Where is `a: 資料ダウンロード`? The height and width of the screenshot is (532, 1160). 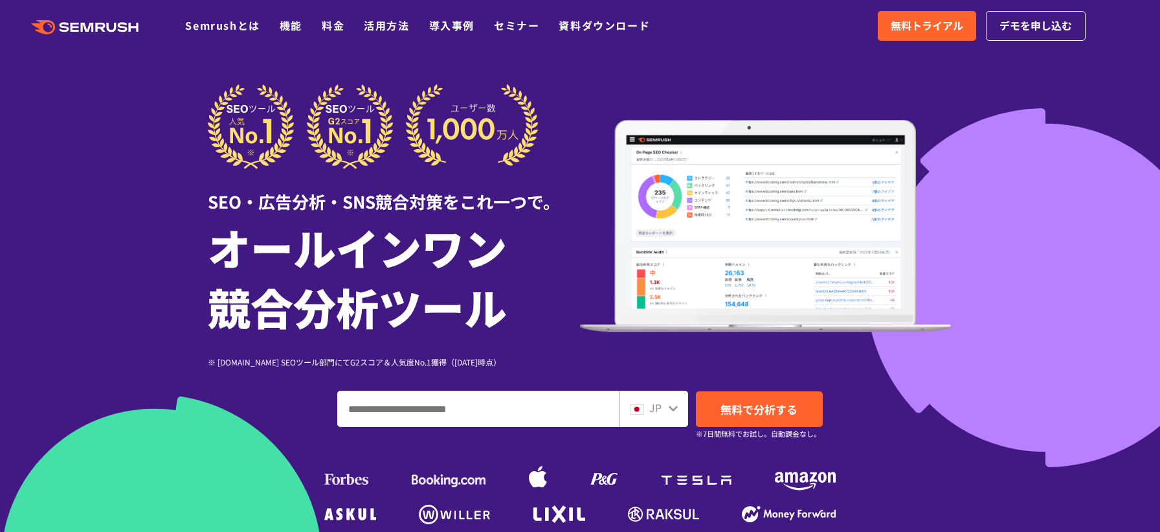 a: 資料ダウンロード is located at coordinates (604, 25).